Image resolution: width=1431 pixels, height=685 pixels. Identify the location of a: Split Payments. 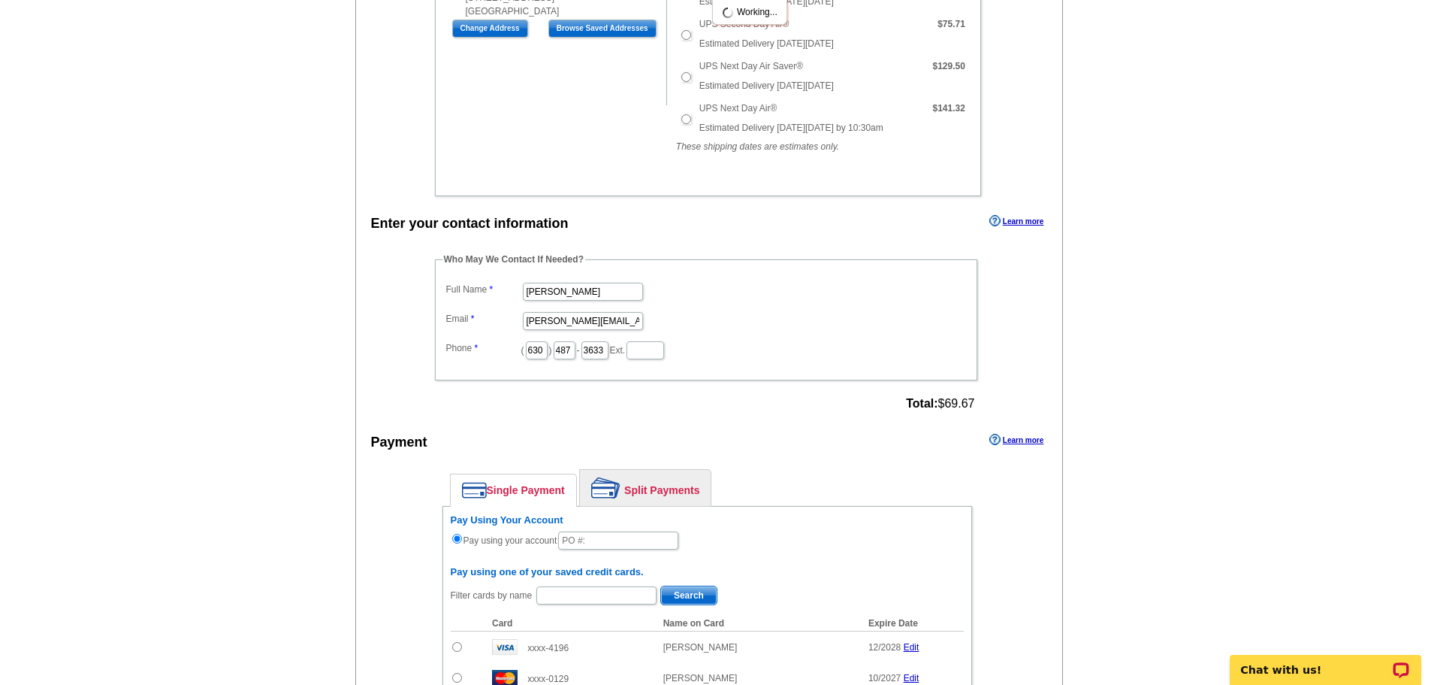
(645, 488).